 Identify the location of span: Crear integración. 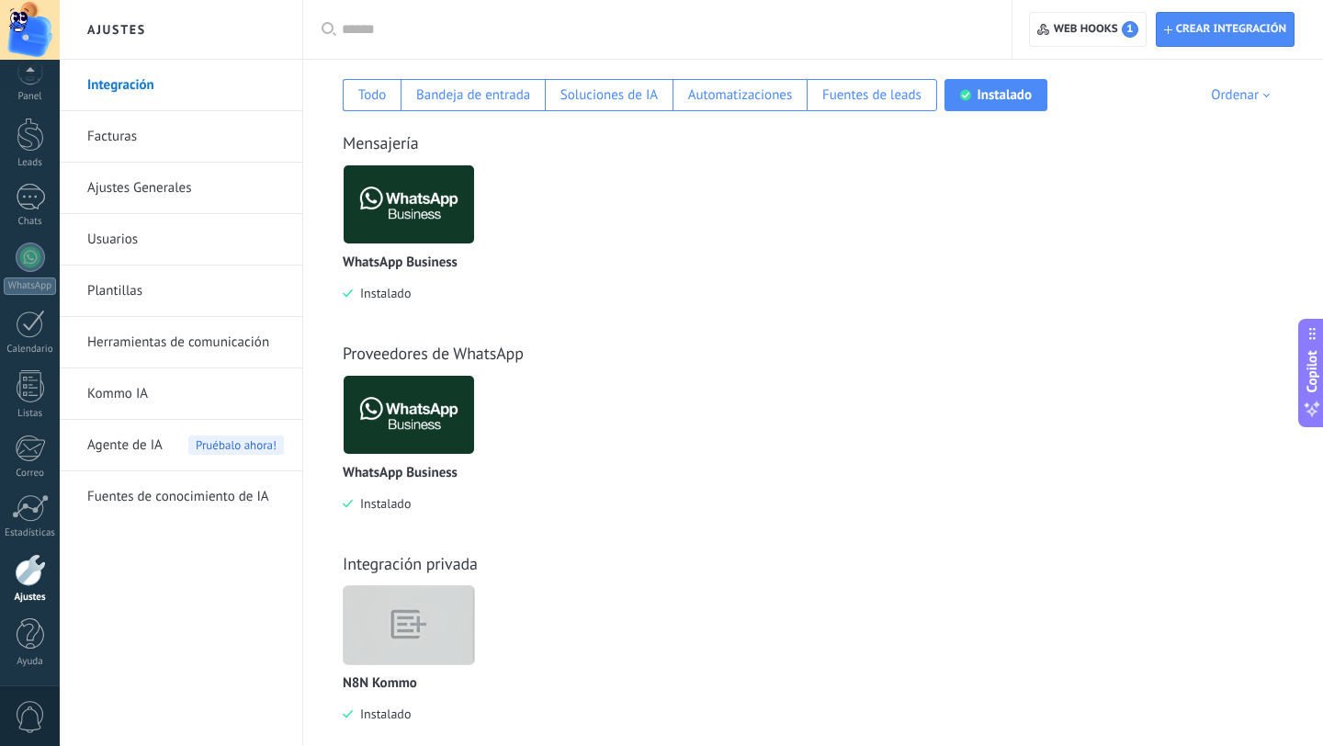
(1231, 29).